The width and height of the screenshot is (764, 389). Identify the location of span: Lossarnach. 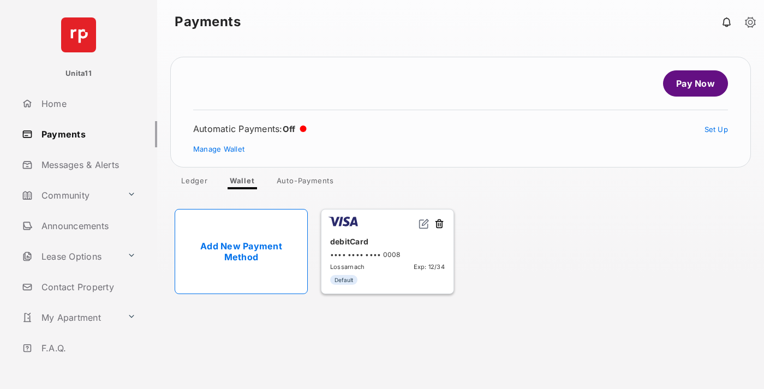
(347, 267).